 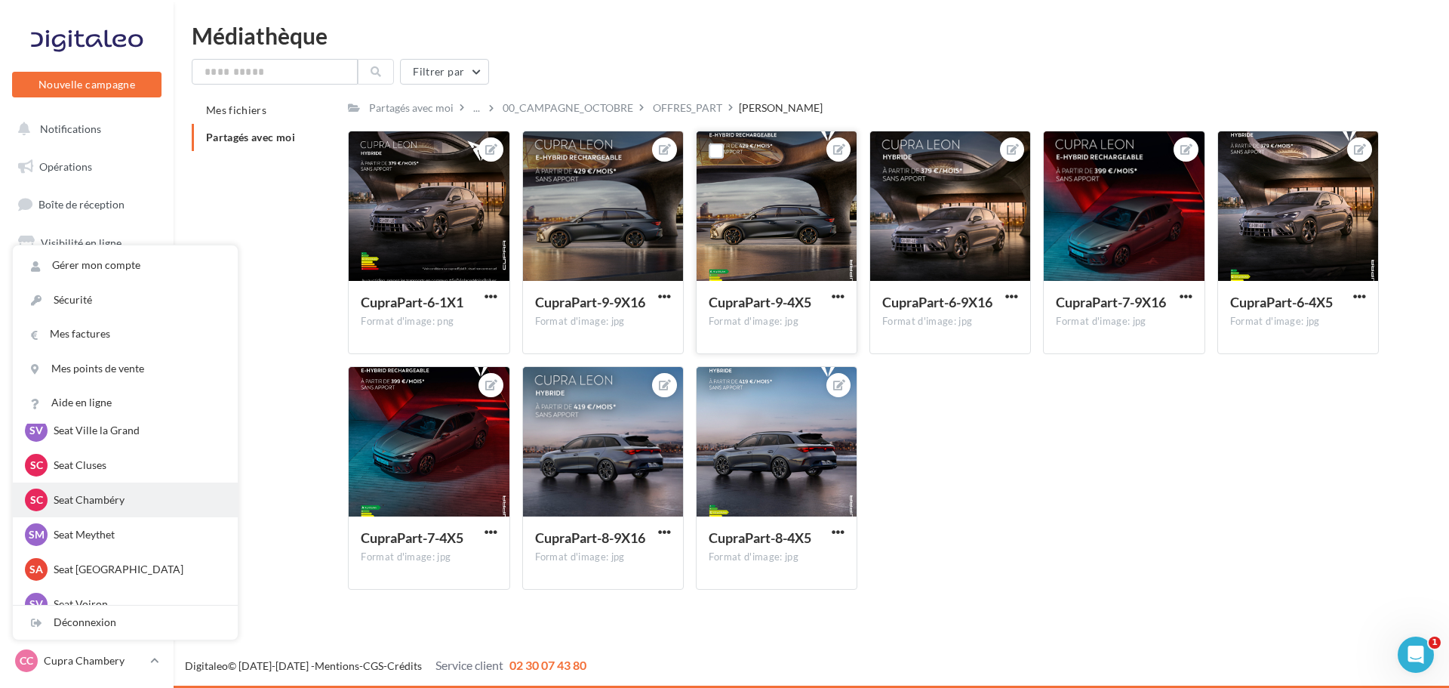 What do you see at coordinates (938, 302) in the screenshot?
I see `span: CupraPart-6-9X16` at bounding box center [938, 302].